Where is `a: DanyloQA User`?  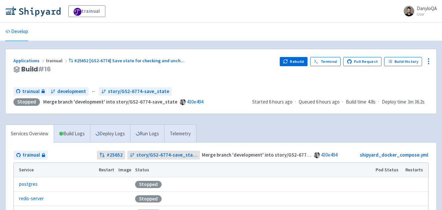
a: DanyloQA User is located at coordinates (418, 11).